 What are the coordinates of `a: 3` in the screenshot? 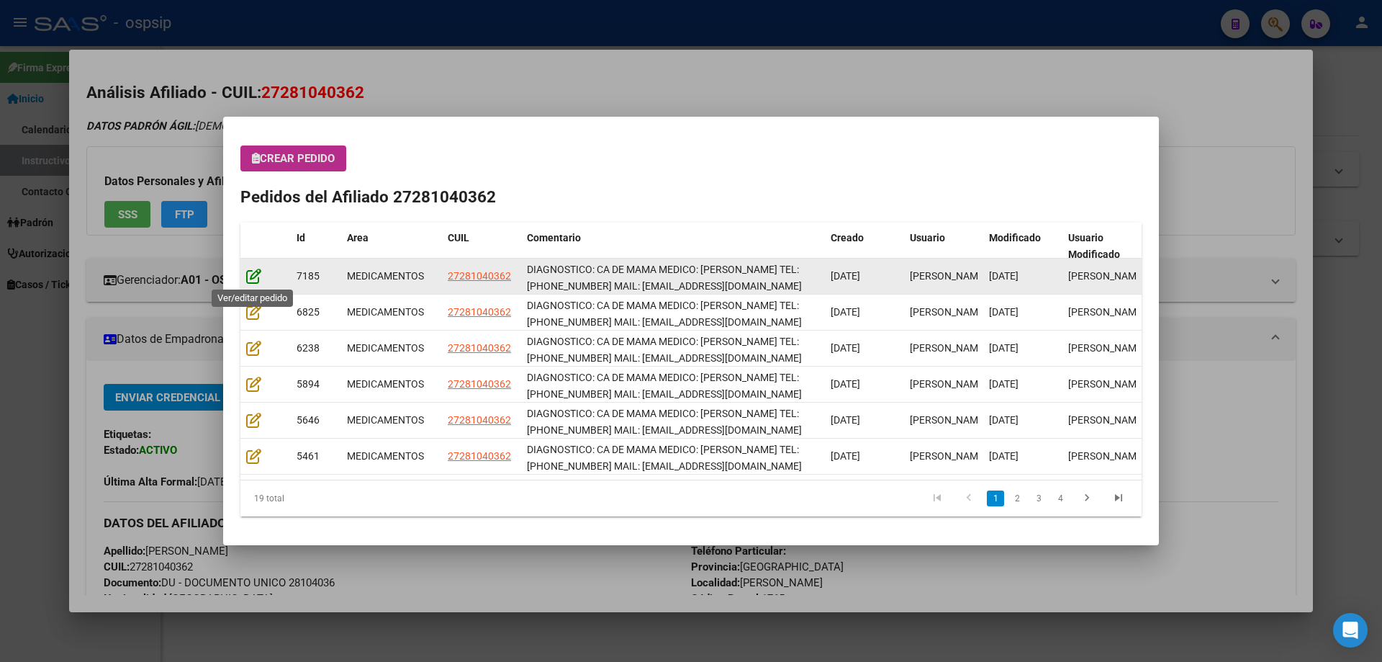 It's located at (1039, 498).